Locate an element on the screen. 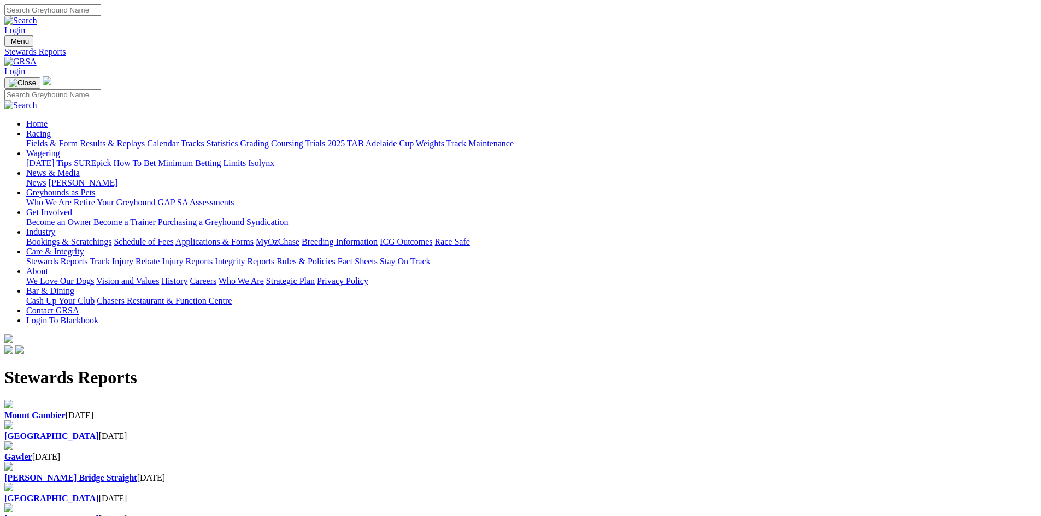 This screenshot has width=1041, height=516. a: Fact Sheets is located at coordinates (357, 261).